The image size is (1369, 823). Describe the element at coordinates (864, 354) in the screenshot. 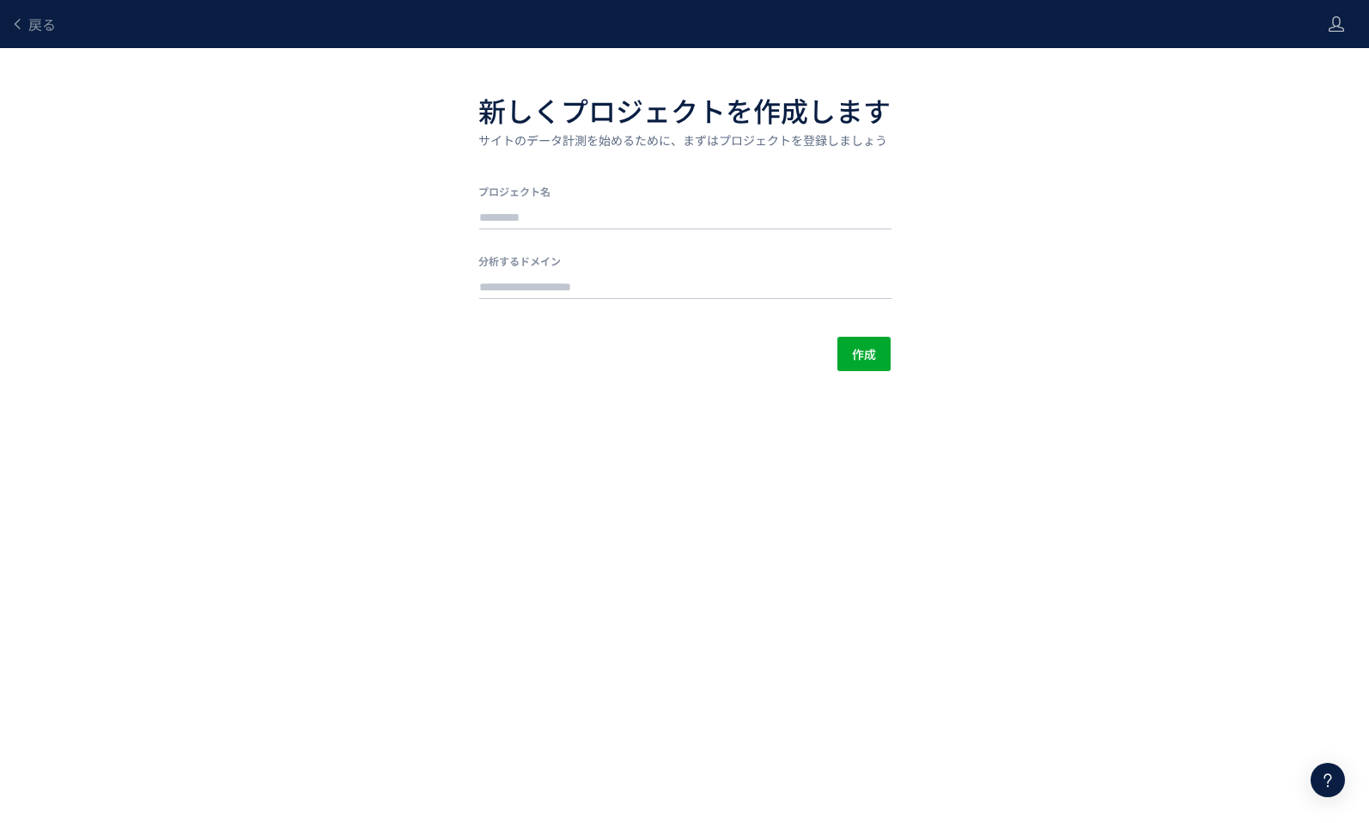

I see `span: 作成` at that location.